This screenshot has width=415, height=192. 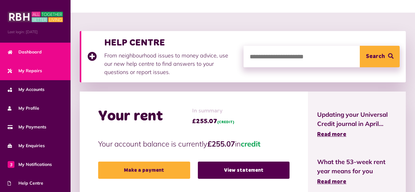 What do you see at coordinates (194, 144) in the screenshot?
I see `p: Your account balance is currently in` at bounding box center [194, 144].